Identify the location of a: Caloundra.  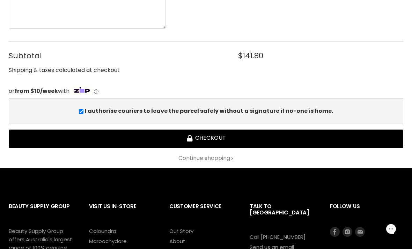
(103, 231).